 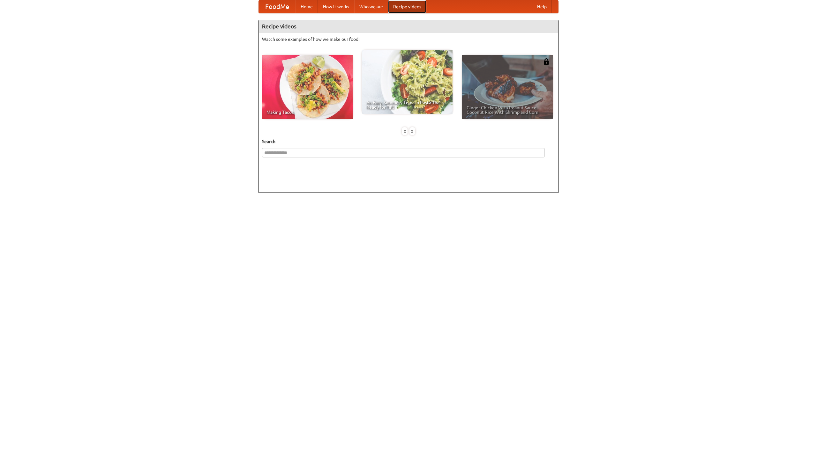 What do you see at coordinates (546, 62) in the screenshot?
I see `img: 483408.png` at bounding box center [546, 62].